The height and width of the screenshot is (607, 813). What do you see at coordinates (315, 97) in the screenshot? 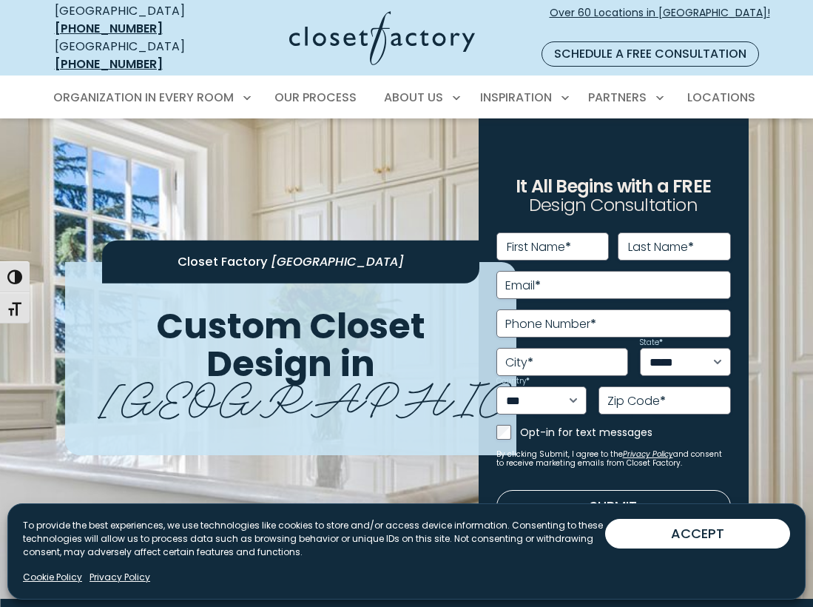
I see `span: Our Process` at bounding box center [315, 97].